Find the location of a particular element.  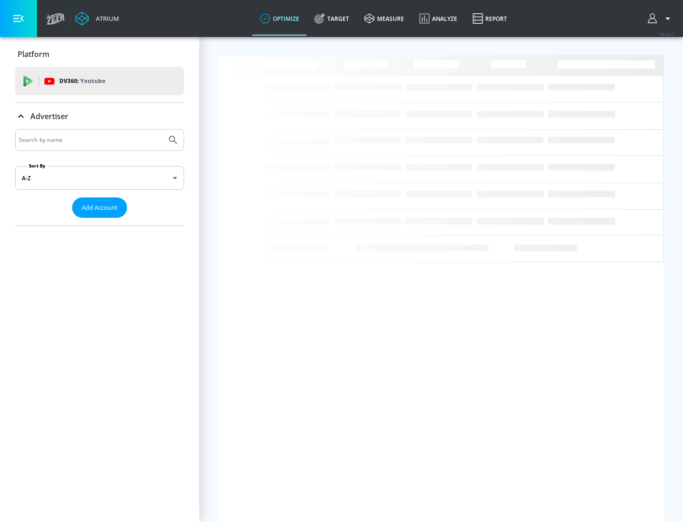

a: Report is located at coordinates (490, 19).